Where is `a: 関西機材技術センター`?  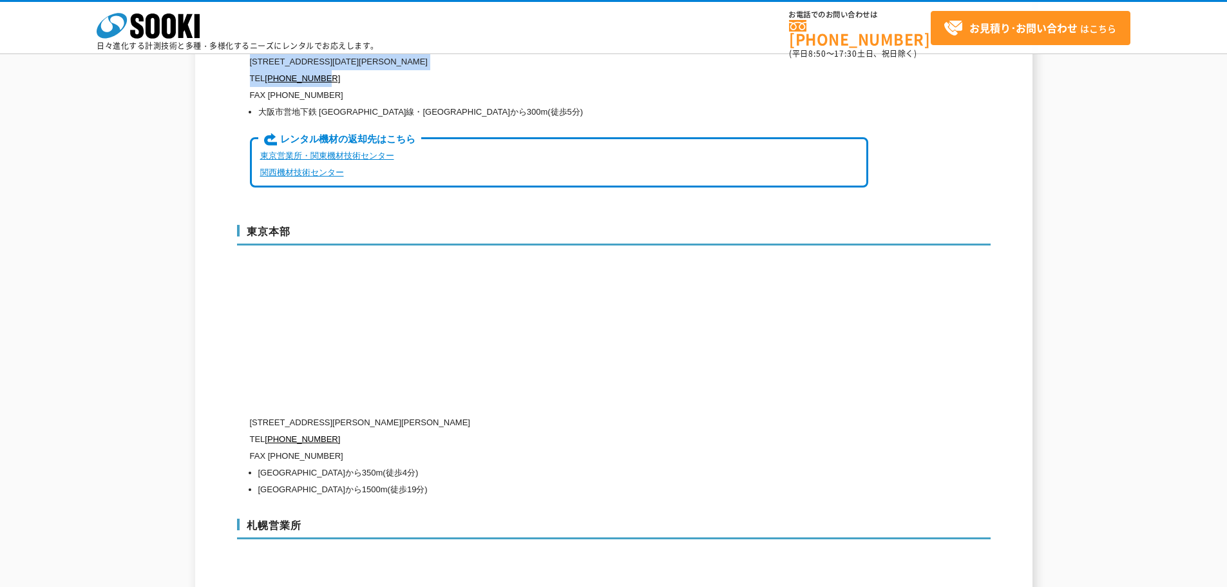
a: 関西機材技術センター is located at coordinates (302, 172).